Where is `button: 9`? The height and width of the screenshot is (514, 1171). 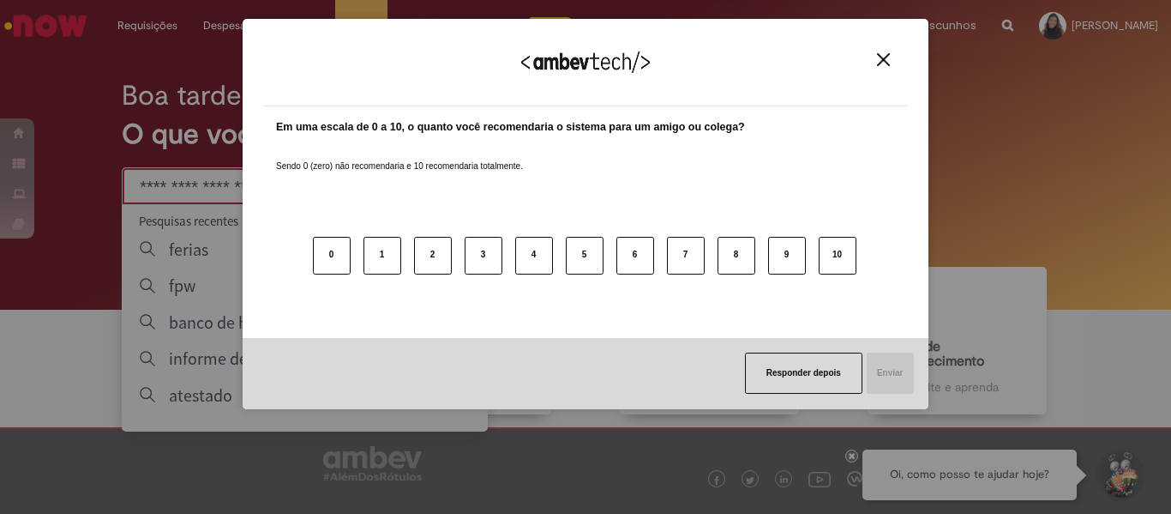
button: 9 is located at coordinates (787, 256).